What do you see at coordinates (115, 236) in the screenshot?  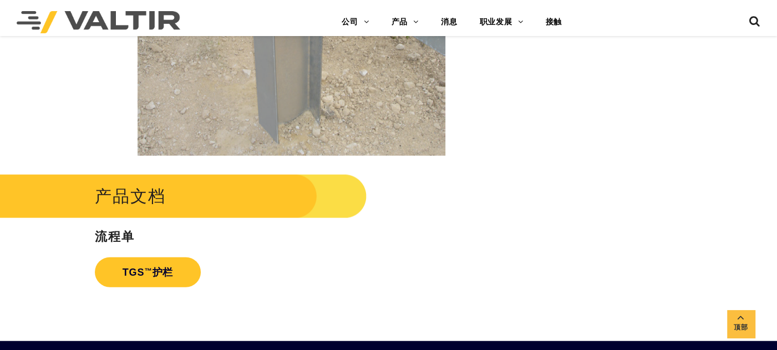 I see `font: 流程单` at bounding box center [115, 236].